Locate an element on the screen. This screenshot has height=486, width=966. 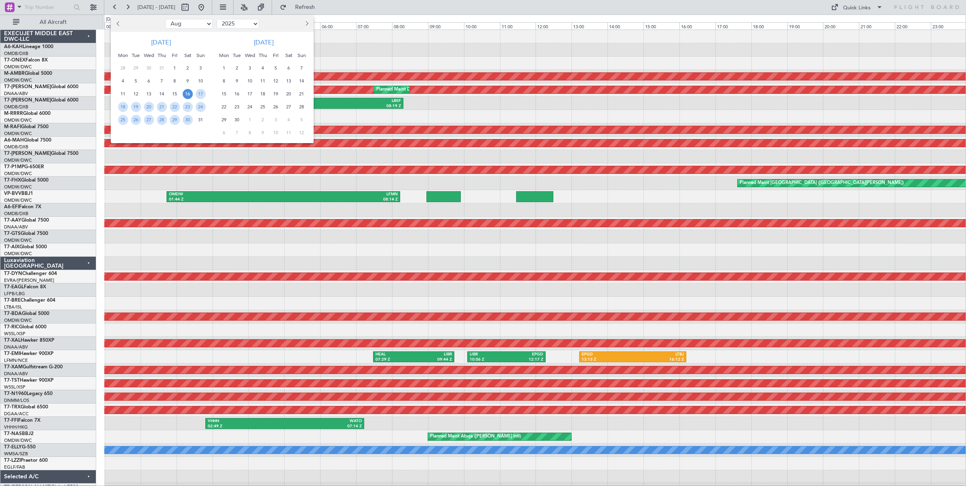
div: 21-9-2025 is located at coordinates (302, 94).